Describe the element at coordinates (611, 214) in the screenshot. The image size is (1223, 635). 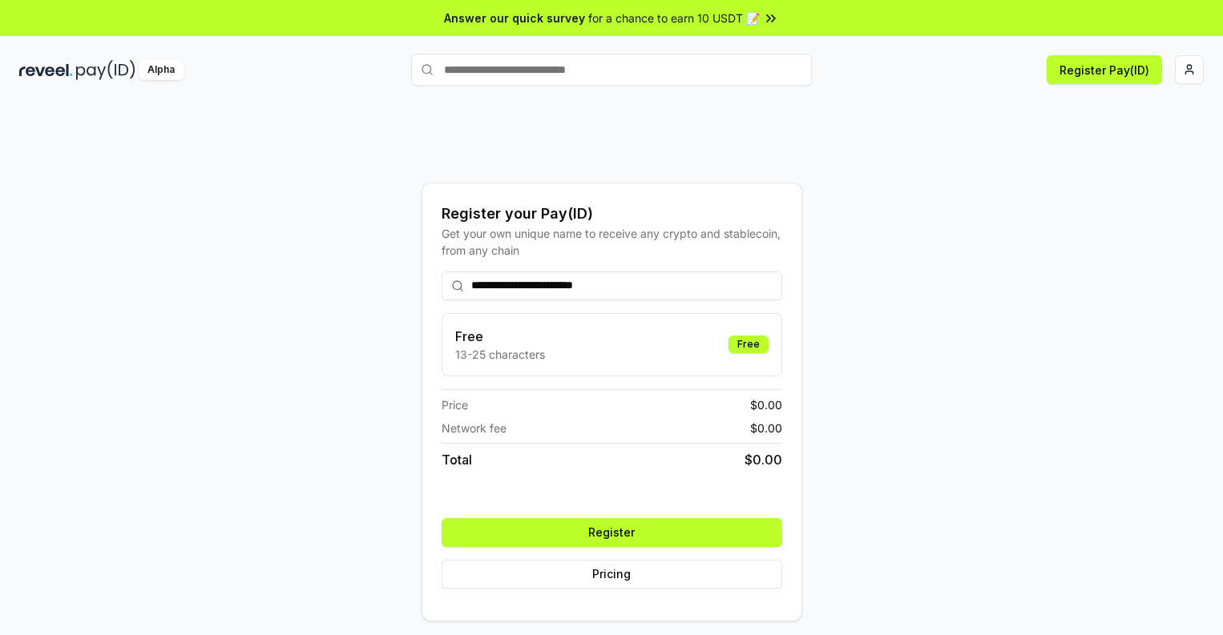
I see `div: Register your Pay(ID)` at that location.